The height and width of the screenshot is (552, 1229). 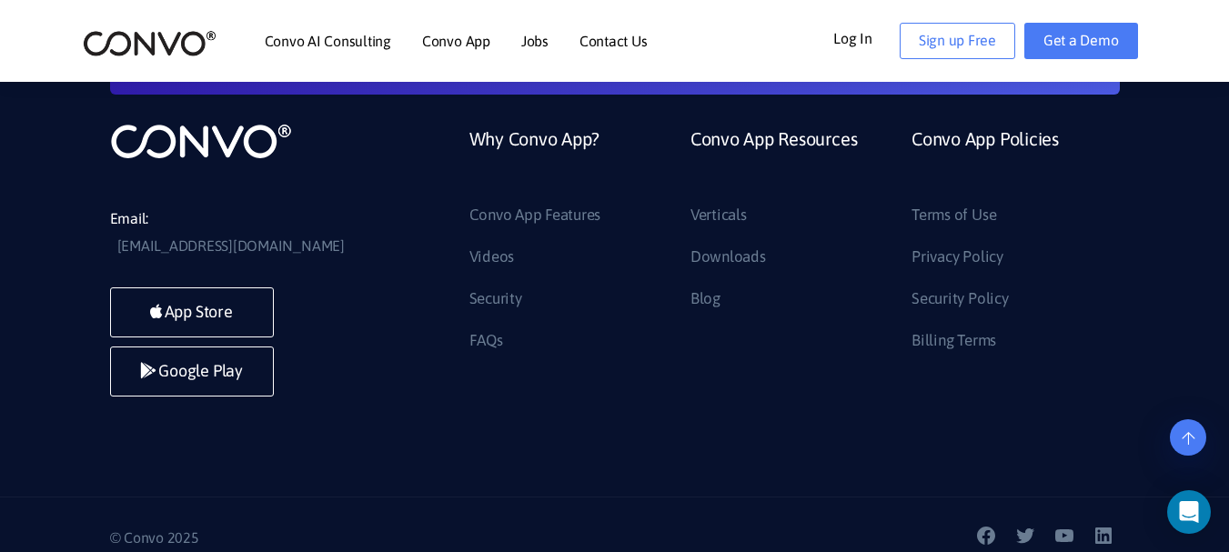 What do you see at coordinates (486, 341) in the screenshot?
I see `a: FAQs` at bounding box center [486, 341].